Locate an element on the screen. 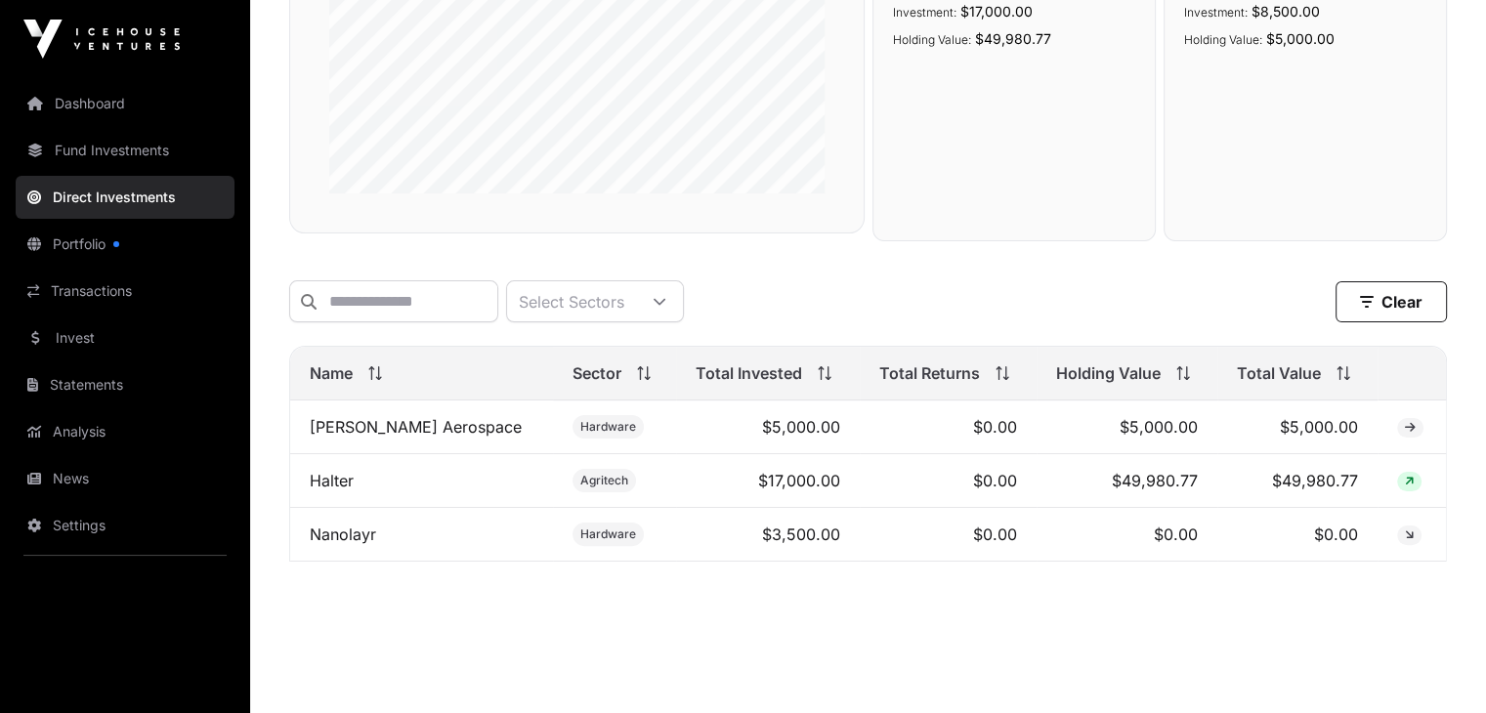 This screenshot has height=713, width=1486. div: Chat Widget is located at coordinates (1437, 666).